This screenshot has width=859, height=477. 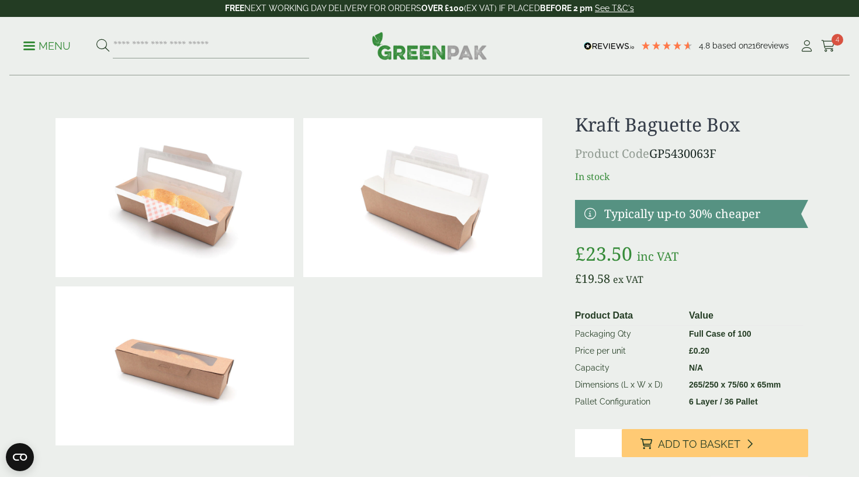 I want to click on a: Menu, so click(x=47, y=45).